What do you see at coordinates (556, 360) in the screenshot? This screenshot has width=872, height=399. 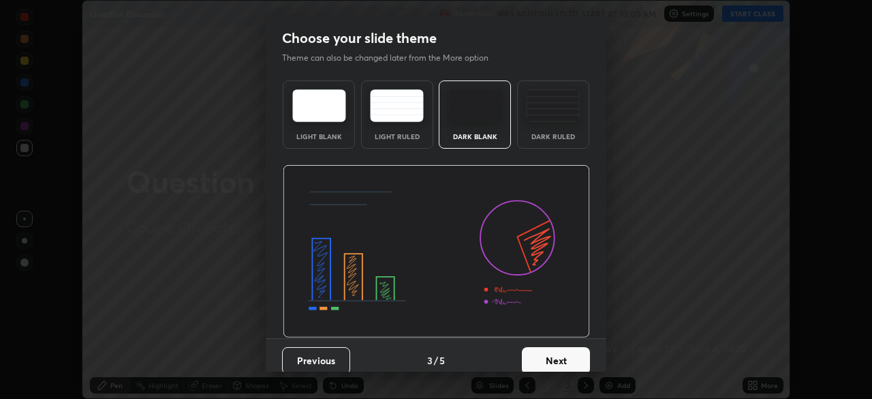 I see `button: Next` at bounding box center [556, 360].